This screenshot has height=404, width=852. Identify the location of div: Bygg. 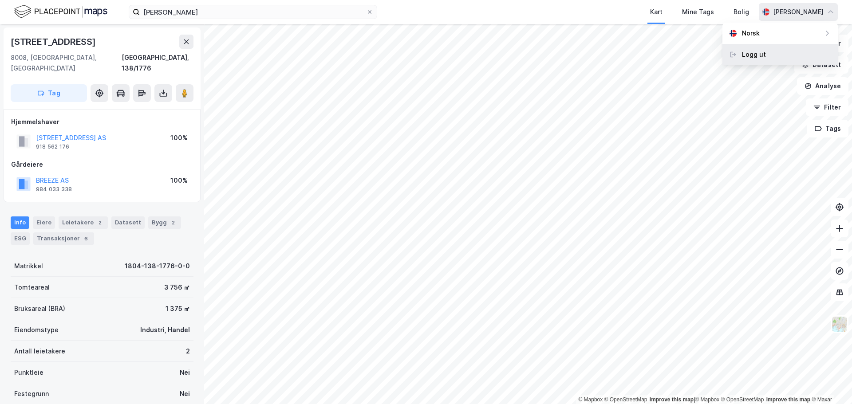
(165, 223).